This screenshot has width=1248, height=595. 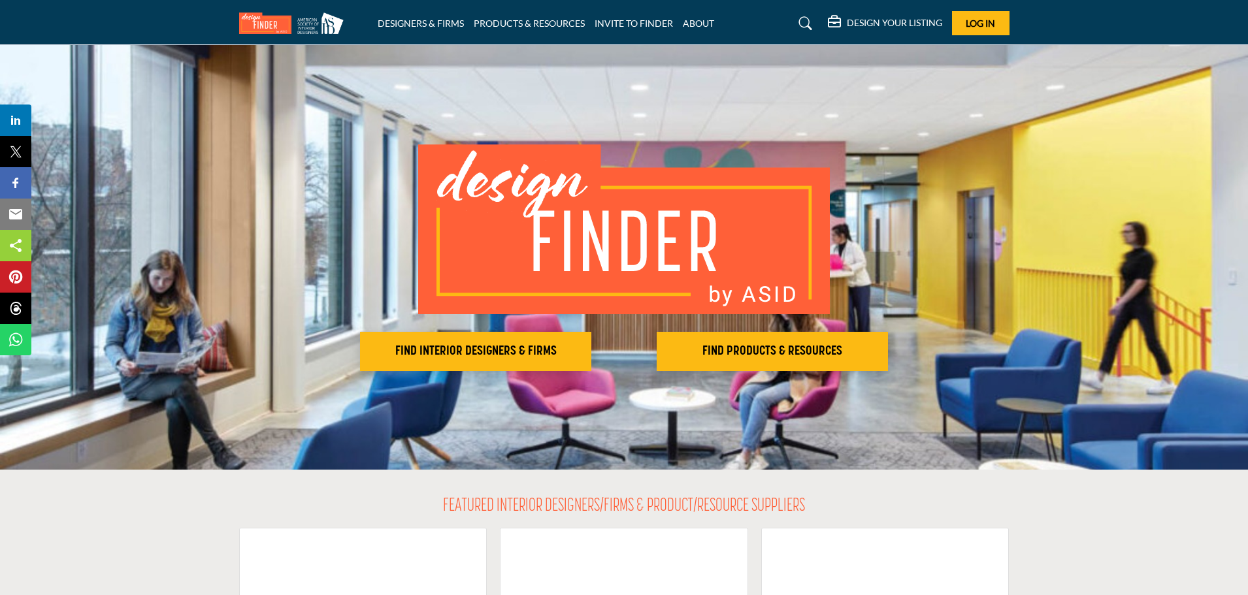 I want to click on h2: FIND INTERIOR DESIGNERS & FIRMS, so click(x=476, y=352).